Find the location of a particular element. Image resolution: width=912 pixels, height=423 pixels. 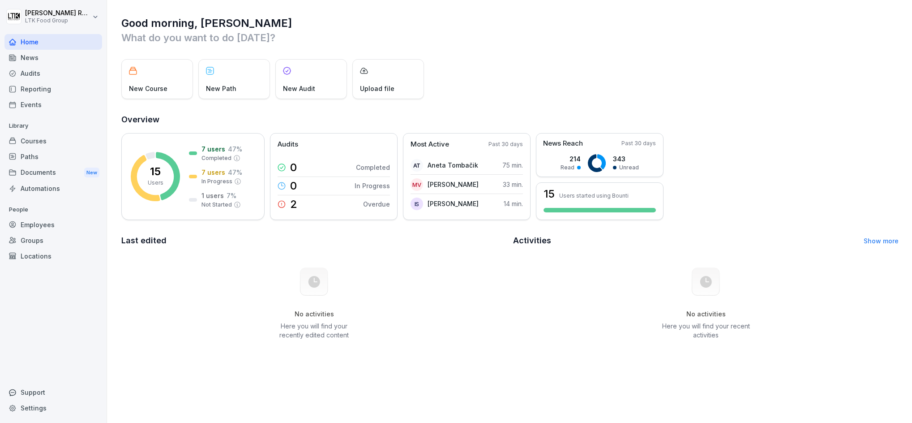

a: Employees is located at coordinates (53, 224).